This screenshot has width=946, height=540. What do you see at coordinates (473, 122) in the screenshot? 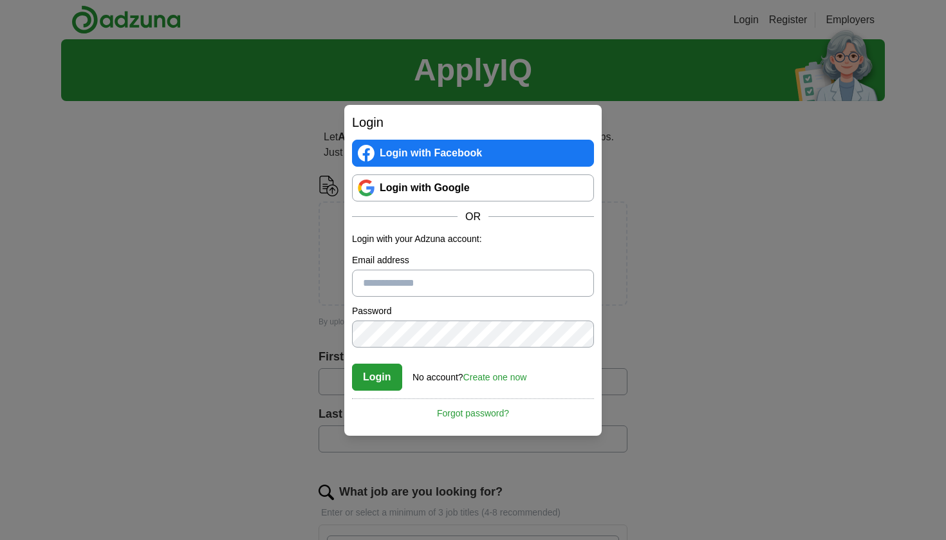
I see `h2: Login` at bounding box center [473, 122].